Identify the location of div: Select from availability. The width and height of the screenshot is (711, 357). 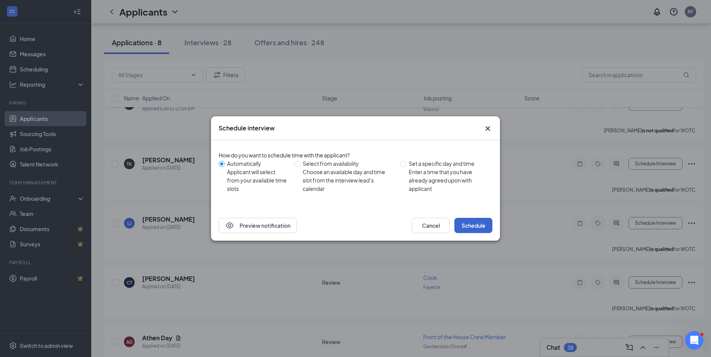
(348, 163).